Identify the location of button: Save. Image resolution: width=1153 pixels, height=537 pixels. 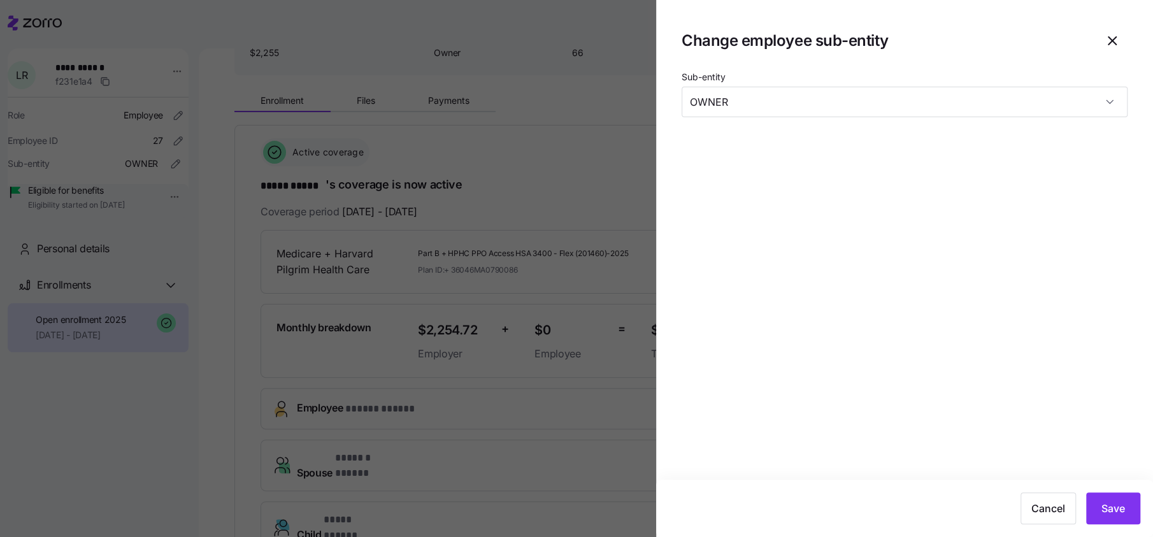
(1113, 508).